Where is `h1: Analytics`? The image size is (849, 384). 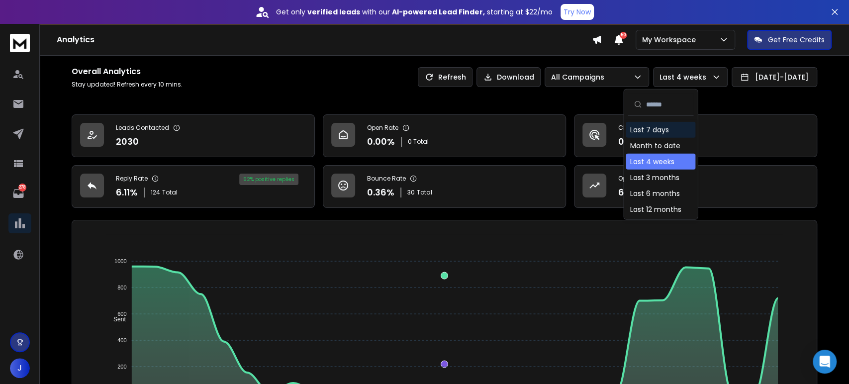
h1: Analytics is located at coordinates (324, 40).